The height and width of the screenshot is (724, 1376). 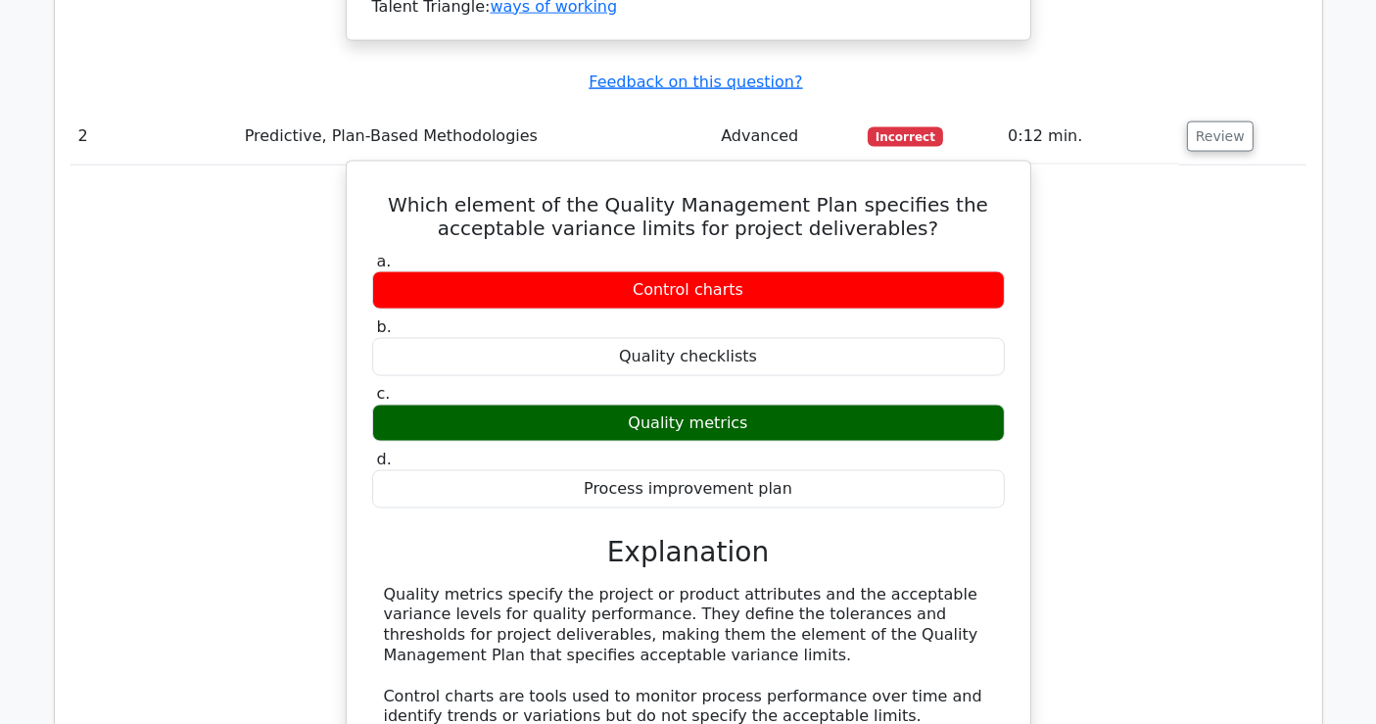 I want to click on div: Quality metrics, so click(x=688, y=423).